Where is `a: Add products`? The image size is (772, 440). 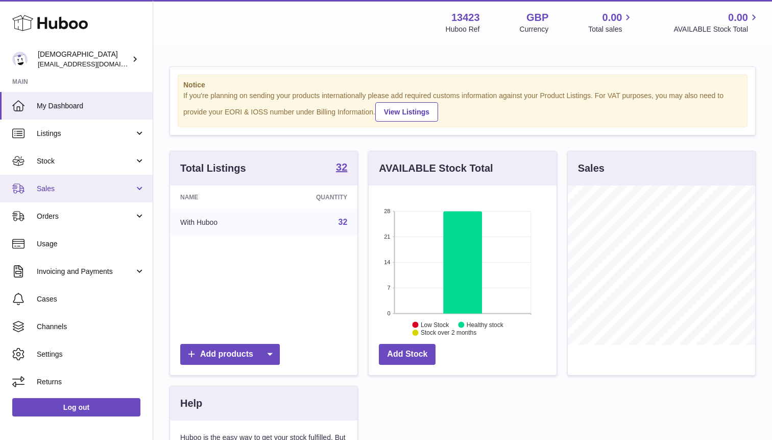
a: Add products is located at coordinates (230, 354).